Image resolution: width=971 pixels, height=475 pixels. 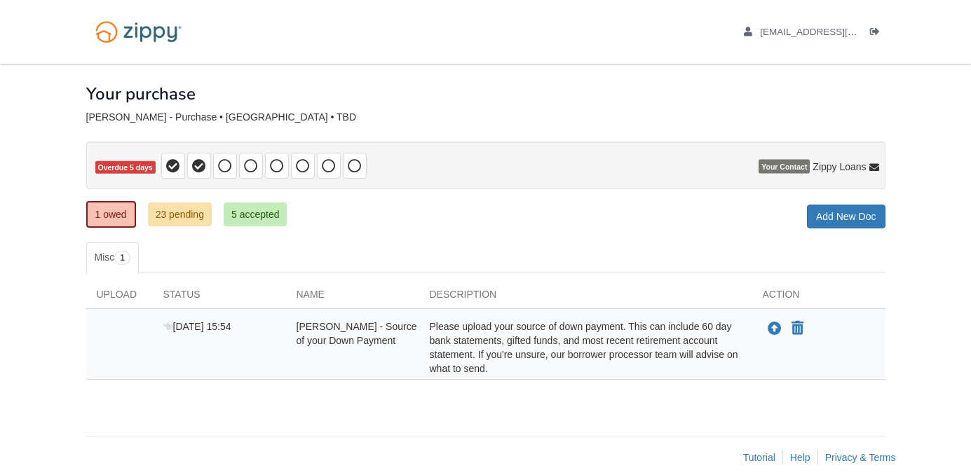 I want to click on span: Zippy Loans, so click(x=839, y=167).